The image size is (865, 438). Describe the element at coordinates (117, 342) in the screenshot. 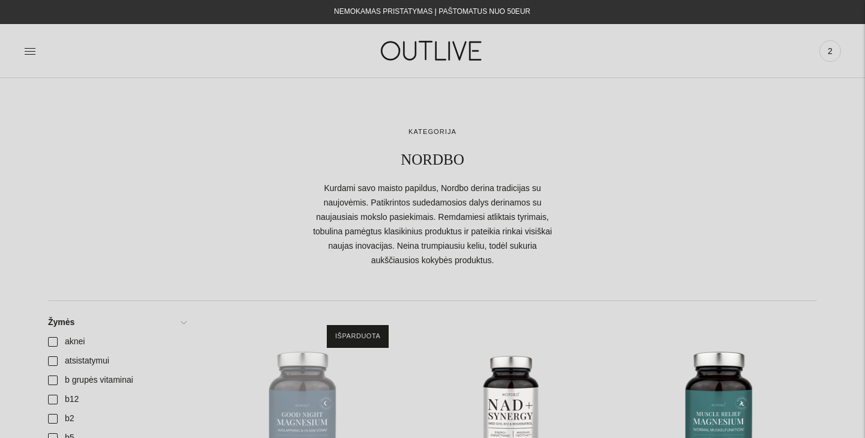

I see `a: aknei` at that location.